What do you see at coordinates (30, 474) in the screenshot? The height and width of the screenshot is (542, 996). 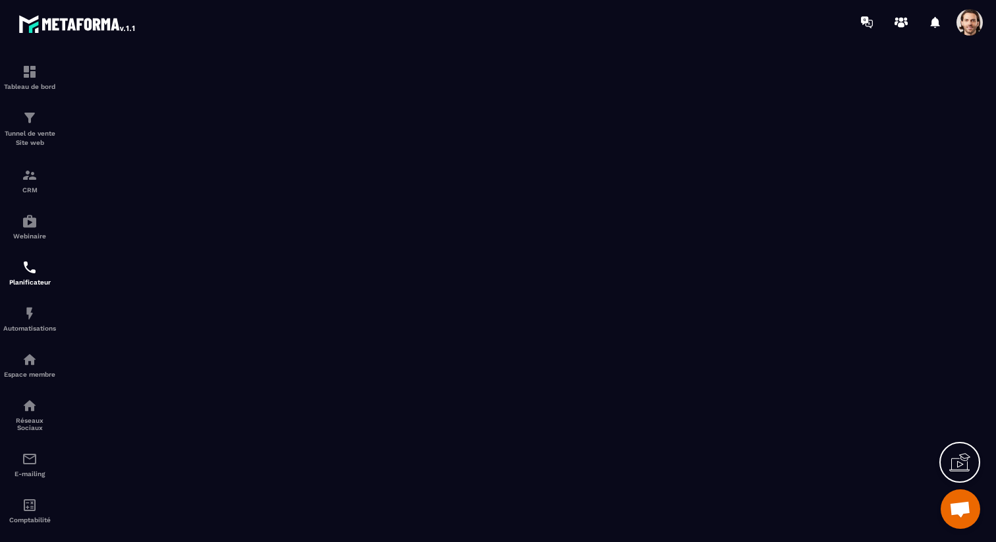 I see `p: E-mailing` at bounding box center [30, 474].